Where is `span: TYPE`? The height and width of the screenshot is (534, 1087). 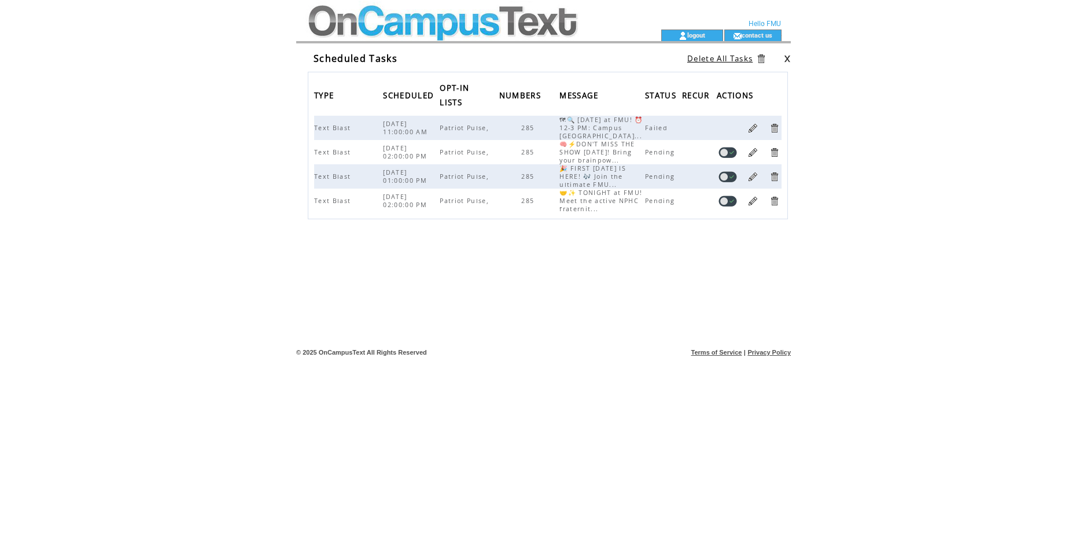 span: TYPE is located at coordinates (325, 97).